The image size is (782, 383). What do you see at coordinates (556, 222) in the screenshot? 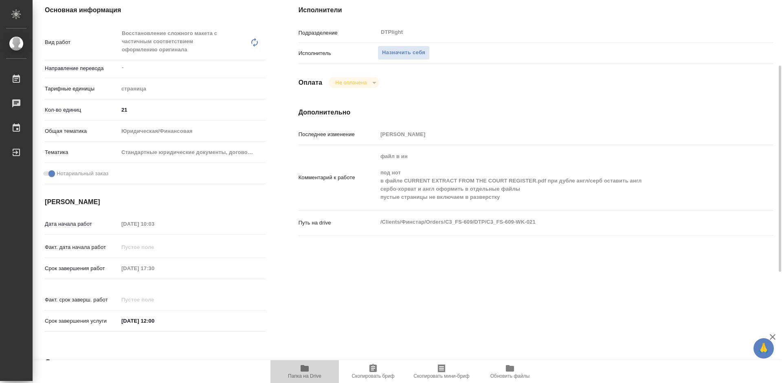
I see `textarea: /Clients/Финстар/Orders/C3_FS-609/DTP/C3_FS-609-WK-021` at bounding box center [556, 222].